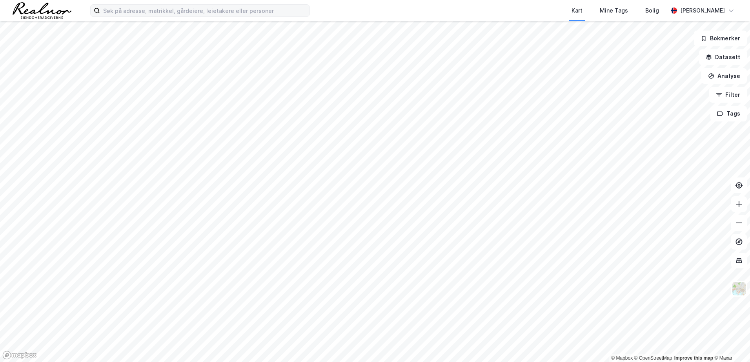 The width and height of the screenshot is (750, 362). I want to click on button: Bokmerker, so click(720, 38).